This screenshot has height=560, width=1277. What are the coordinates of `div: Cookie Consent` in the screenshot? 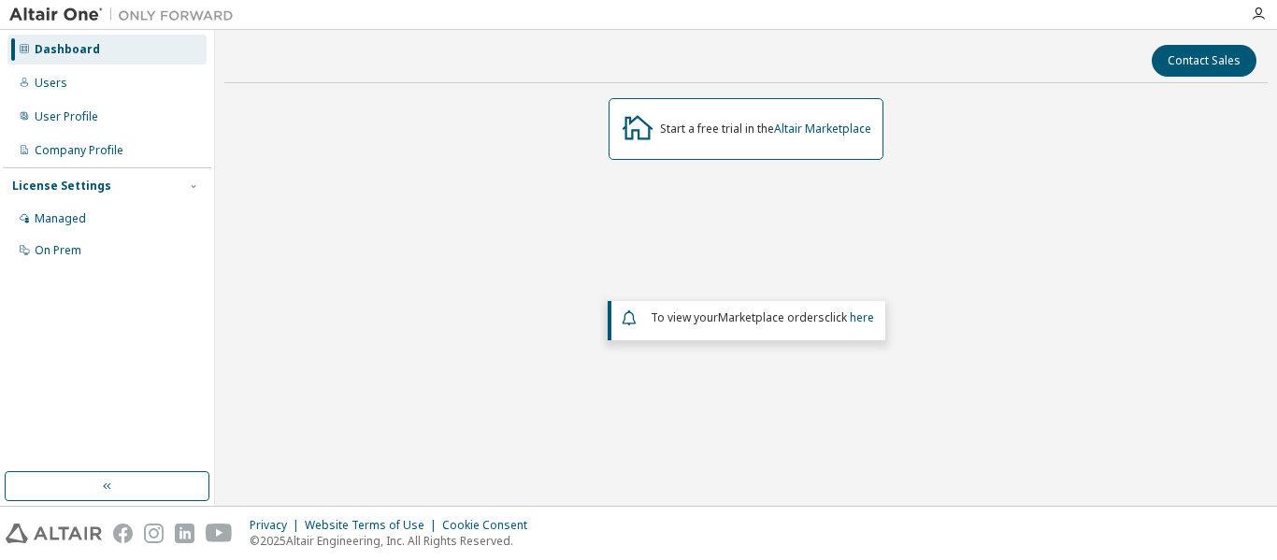 It's located at (490, 526).